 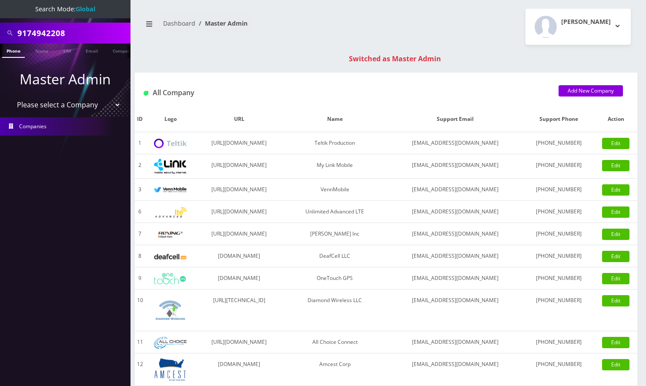 What do you see at coordinates (140, 190) in the screenshot?
I see `td: 3` at bounding box center [140, 190].